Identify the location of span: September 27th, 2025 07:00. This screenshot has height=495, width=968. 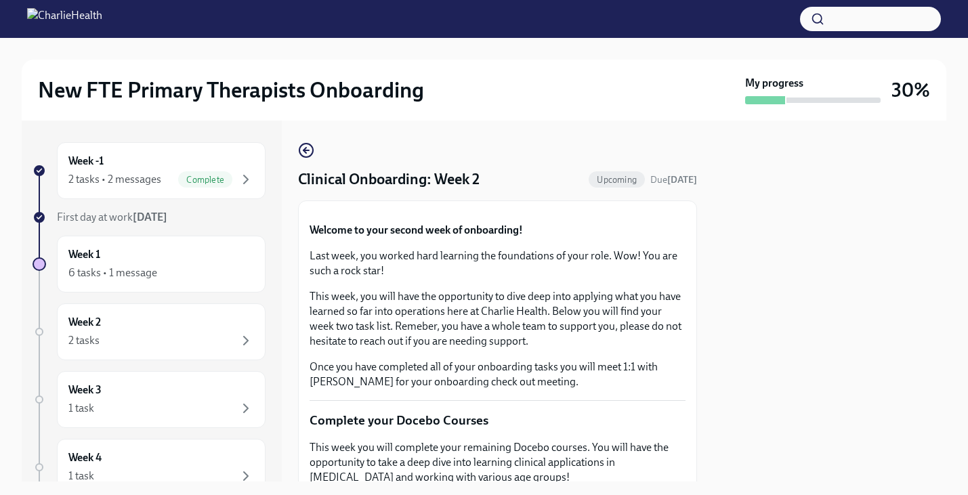
(673, 179).